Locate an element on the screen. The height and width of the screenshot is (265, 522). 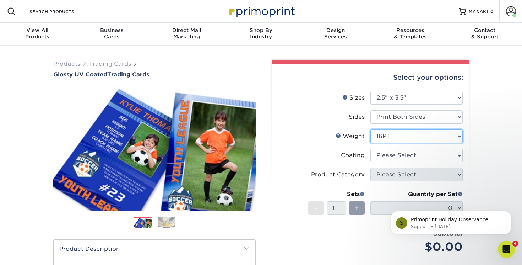
input: SEARCH PRODUCTS..... is located at coordinates (63, 11).